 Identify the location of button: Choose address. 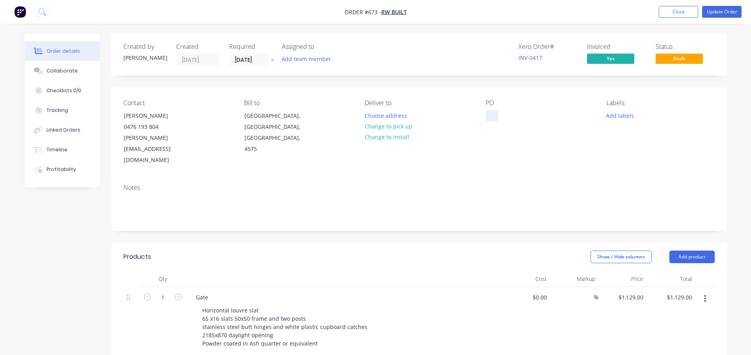
(385, 115).